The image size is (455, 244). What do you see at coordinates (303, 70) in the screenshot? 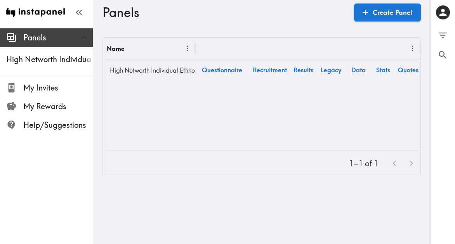
I see `a: Results` at bounding box center [303, 70].